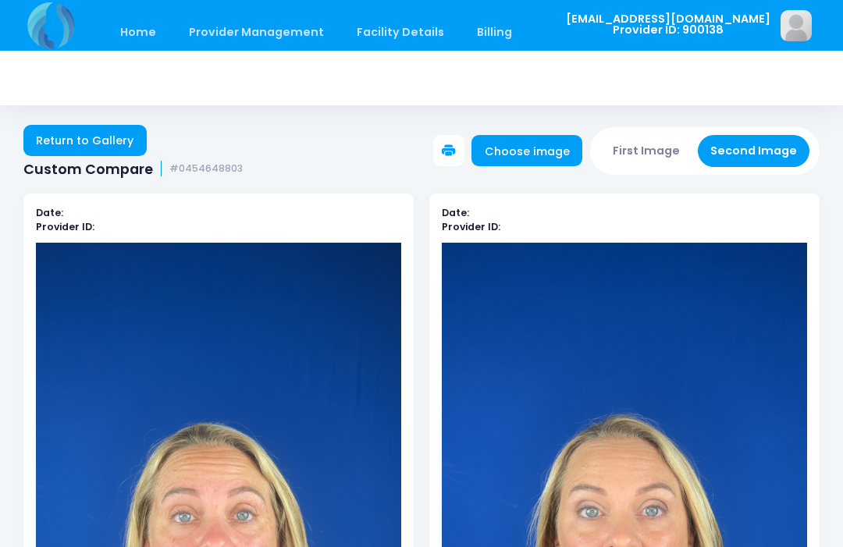  I want to click on button: Second Image, so click(754, 151).